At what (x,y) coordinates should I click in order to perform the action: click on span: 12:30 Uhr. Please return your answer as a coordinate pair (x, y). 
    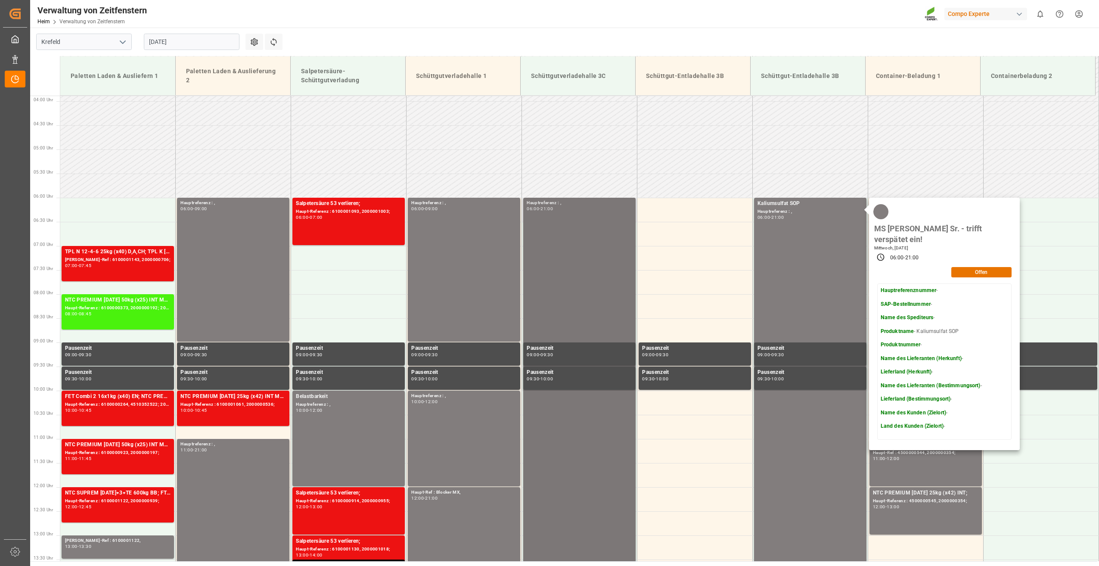
    Looking at the image, I should click on (43, 510).